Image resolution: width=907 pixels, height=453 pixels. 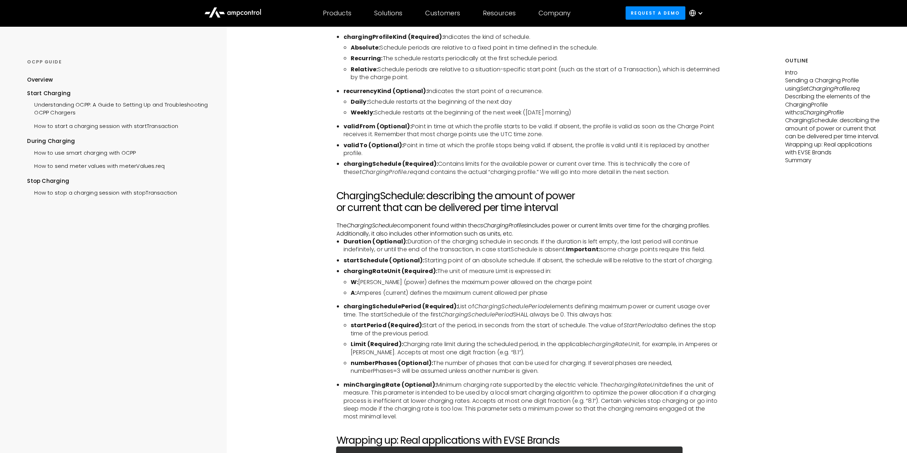 What do you see at coordinates (536, 367) in the screenshot?
I see `li: The number of phases that can be used for charging. If several phases are needed, numberPhases=3 ...` at bounding box center [536, 367].